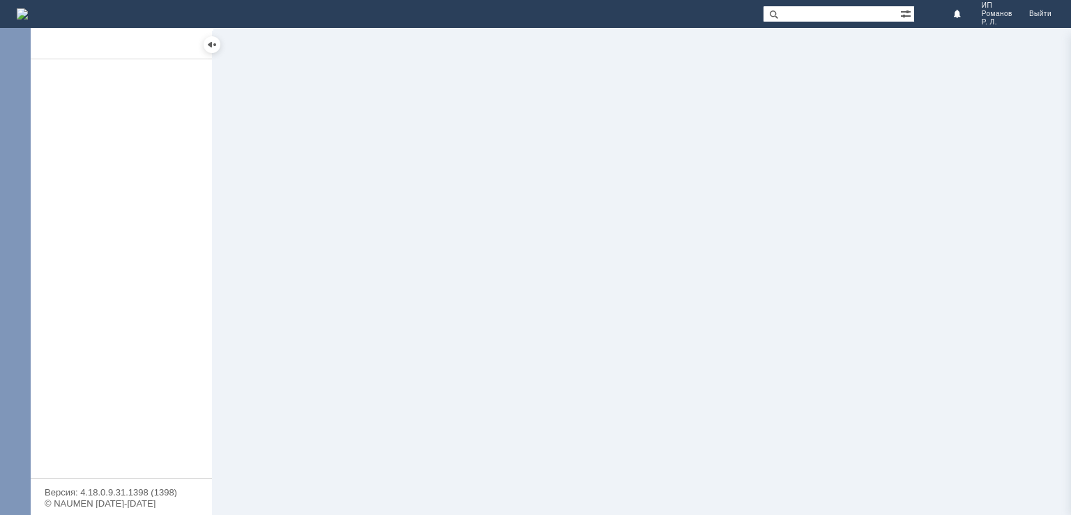 The height and width of the screenshot is (515, 1071). I want to click on div: Версия: 4.18.0.9.31.1398 (1398), so click(121, 492).